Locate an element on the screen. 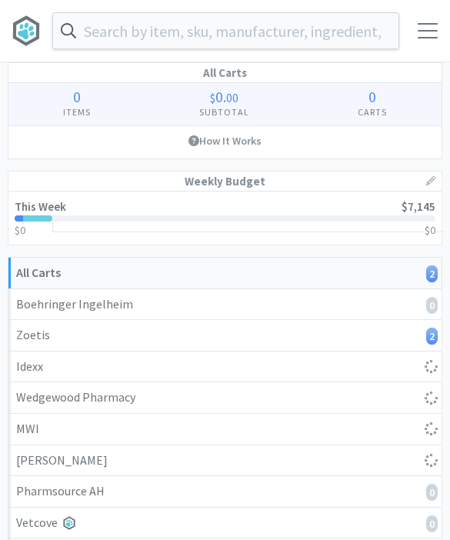 The height and width of the screenshot is (540, 450). a: Boehringer Ingelheim0 is located at coordinates (224, 304).